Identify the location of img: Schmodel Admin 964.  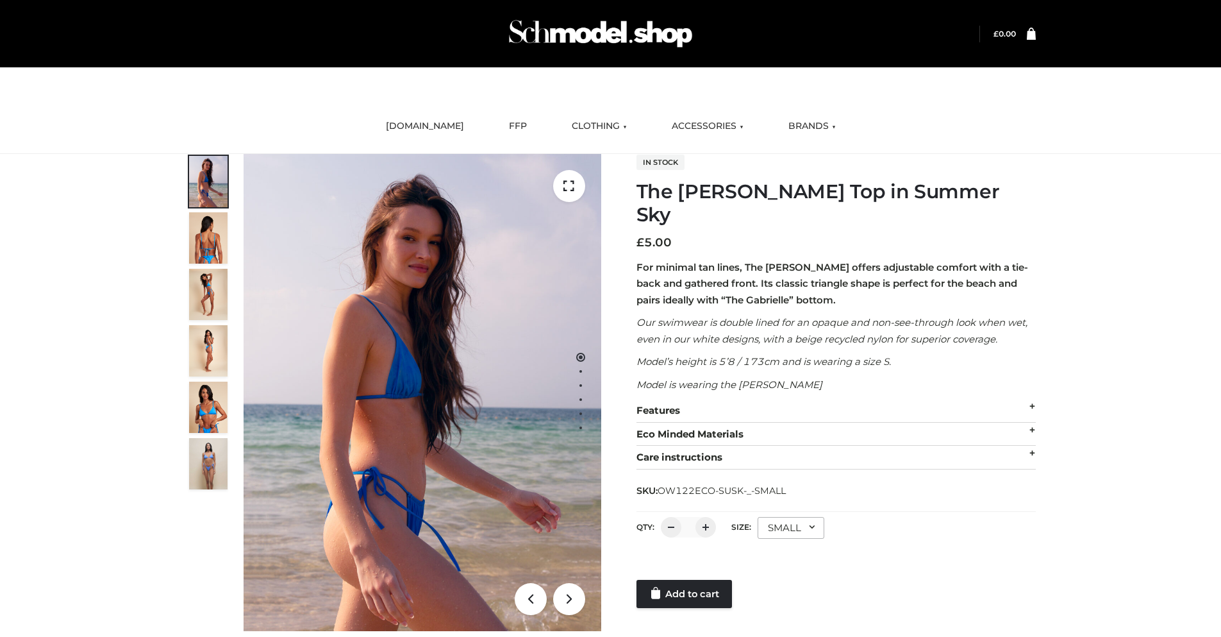
(601, 33).